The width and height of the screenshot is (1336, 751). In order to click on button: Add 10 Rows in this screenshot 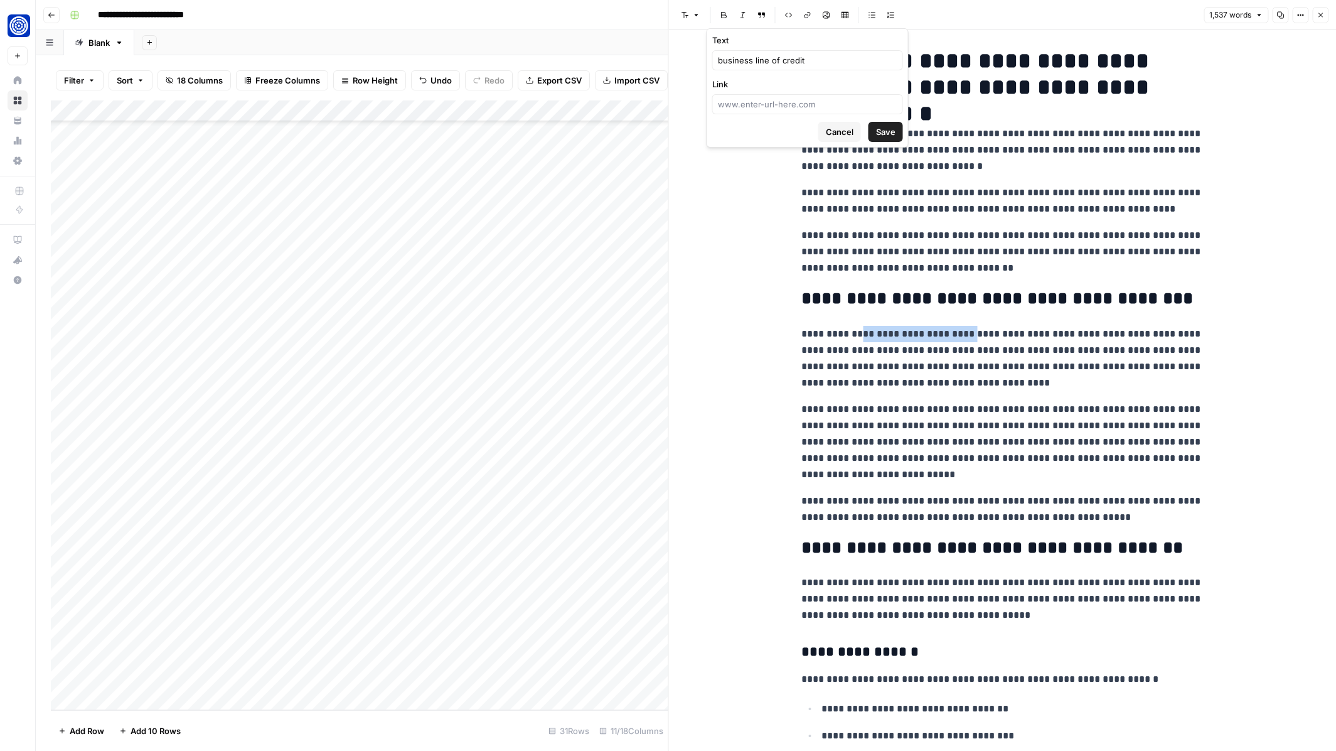, I will do `click(150, 731)`.